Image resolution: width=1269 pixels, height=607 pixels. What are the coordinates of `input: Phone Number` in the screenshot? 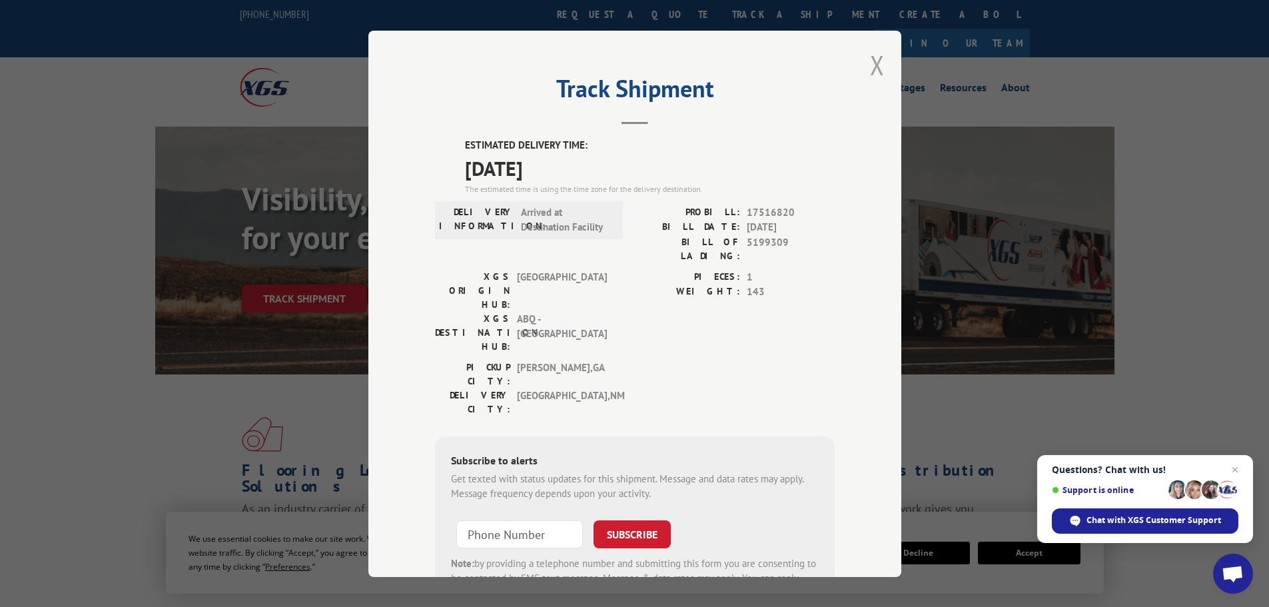 It's located at (519, 533).